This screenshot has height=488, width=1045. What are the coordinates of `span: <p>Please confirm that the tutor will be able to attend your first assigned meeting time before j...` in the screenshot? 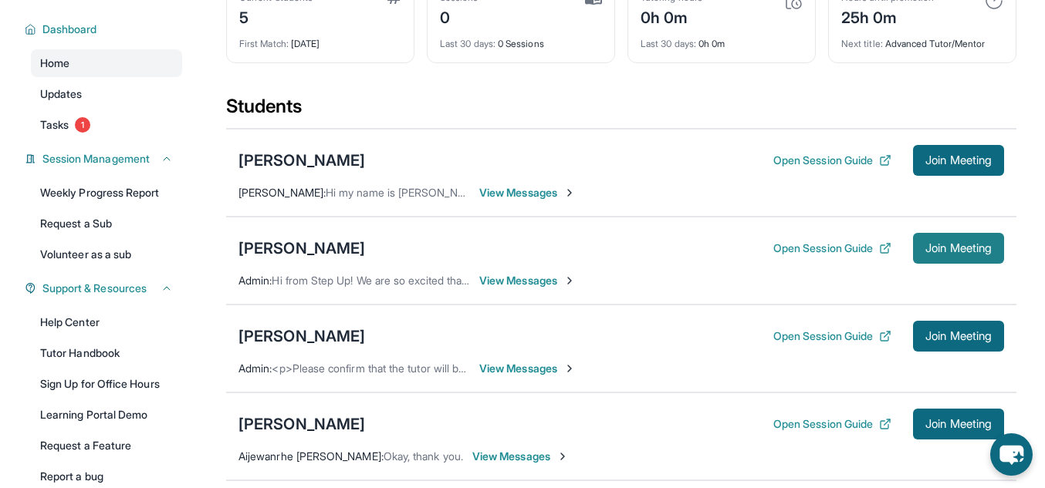 It's located at (550, 368).